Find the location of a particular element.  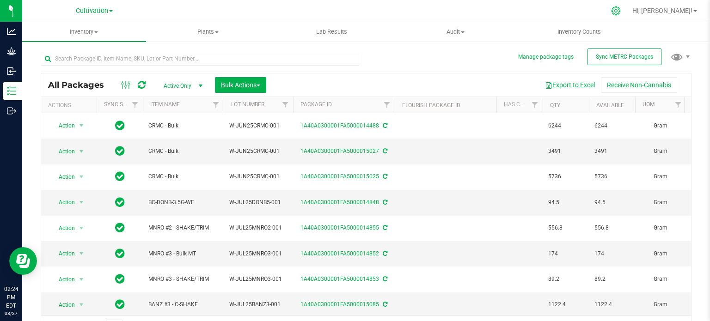

span: W-JUL25MNRO2-001 is located at coordinates (258, 228).